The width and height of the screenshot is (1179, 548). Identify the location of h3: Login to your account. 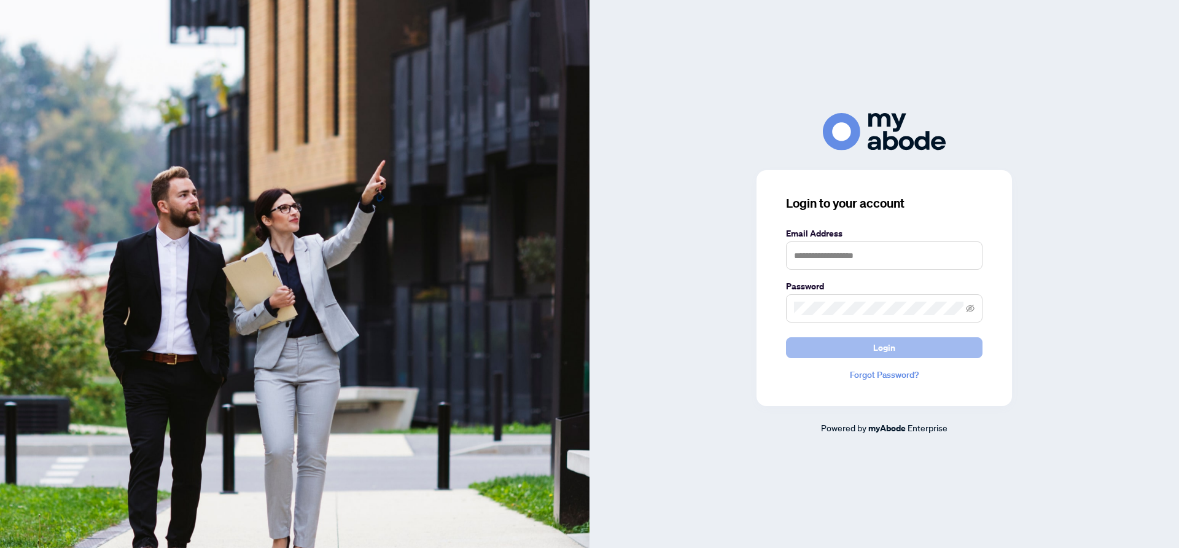
(885, 203).